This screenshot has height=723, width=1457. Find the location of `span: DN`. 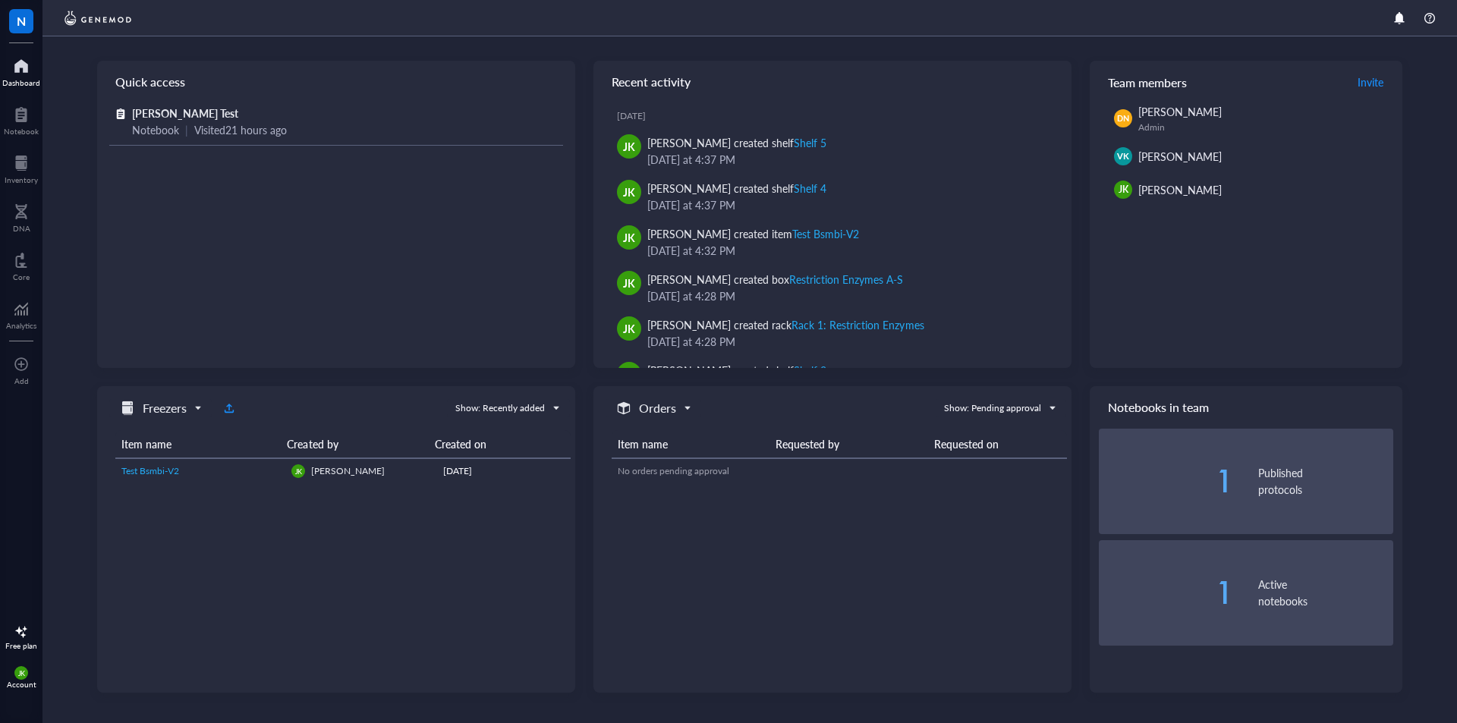

span: DN is located at coordinates (1123, 118).